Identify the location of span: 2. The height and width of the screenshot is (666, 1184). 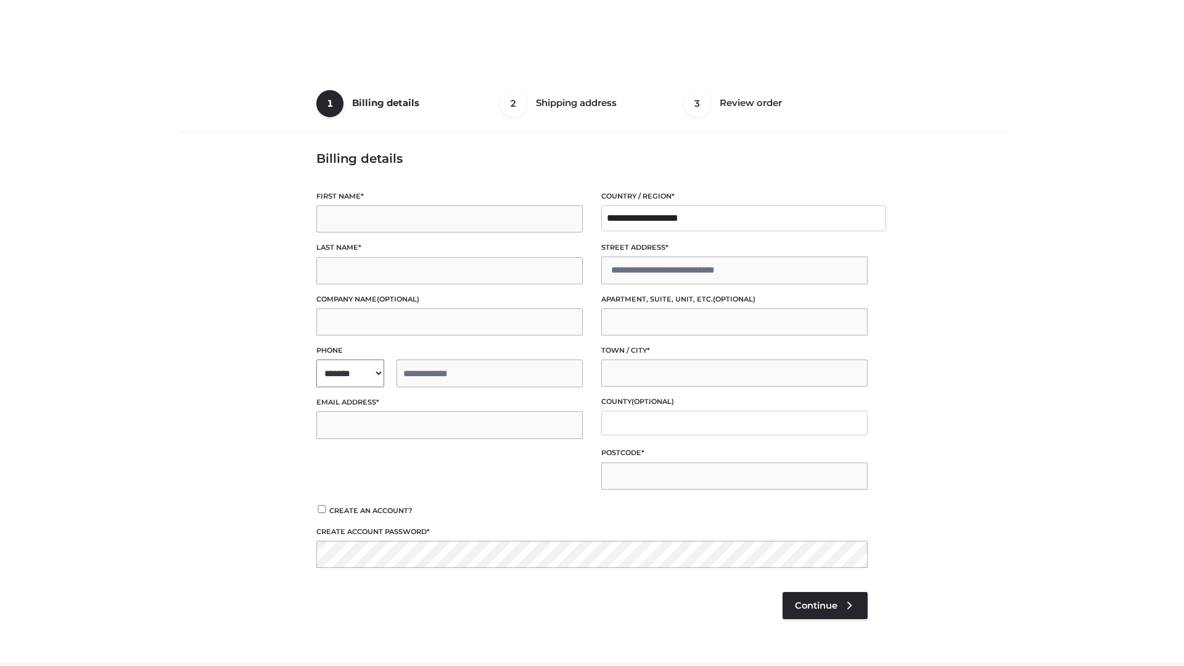
(514, 104).